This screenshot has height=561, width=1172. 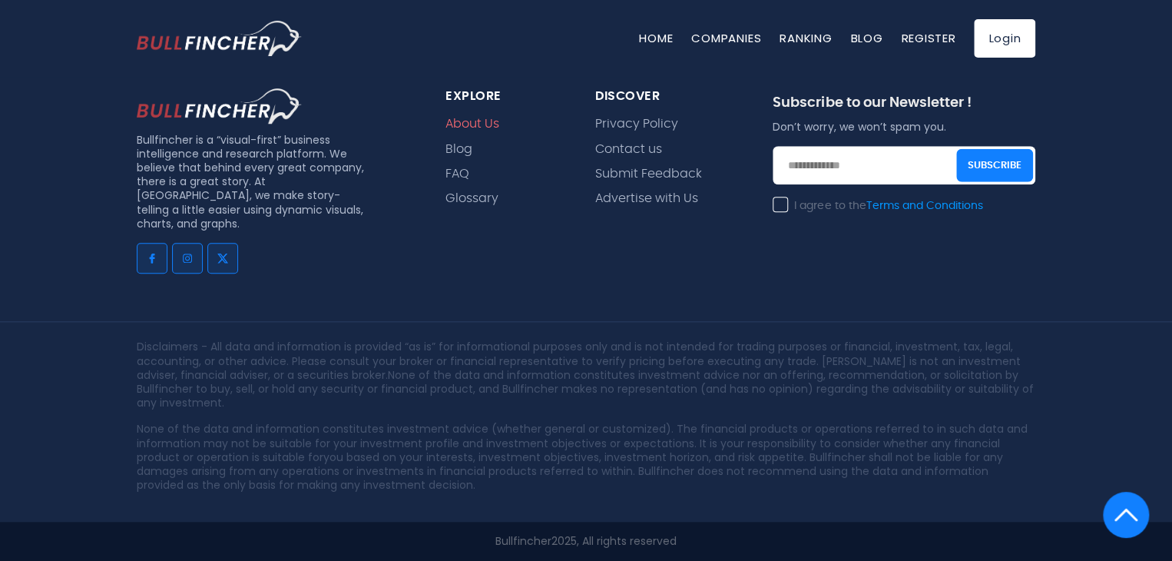 I want to click on p: Bullfincher is a “visual-first” business intelligence and research platform. We believe that behi..., so click(x=253, y=181).